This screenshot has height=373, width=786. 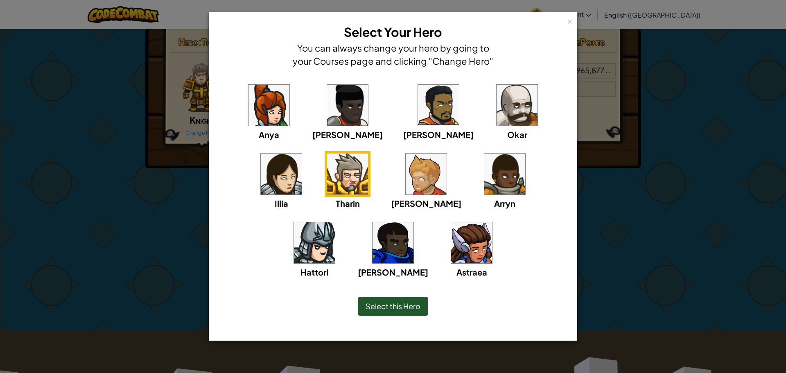 What do you see at coordinates (517, 134) in the screenshot?
I see `span: Okar` at bounding box center [517, 134].